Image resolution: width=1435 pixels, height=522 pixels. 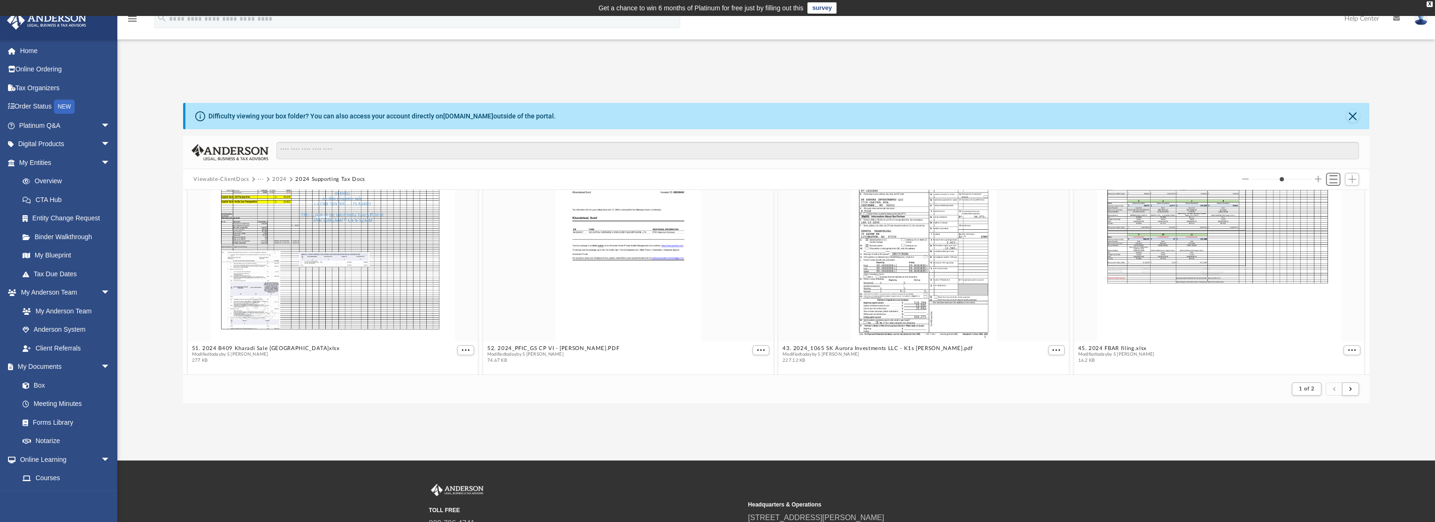 What do you see at coordinates (221, 179) in the screenshot?
I see `button: Viewable-ClientDocs` at bounding box center [221, 179].